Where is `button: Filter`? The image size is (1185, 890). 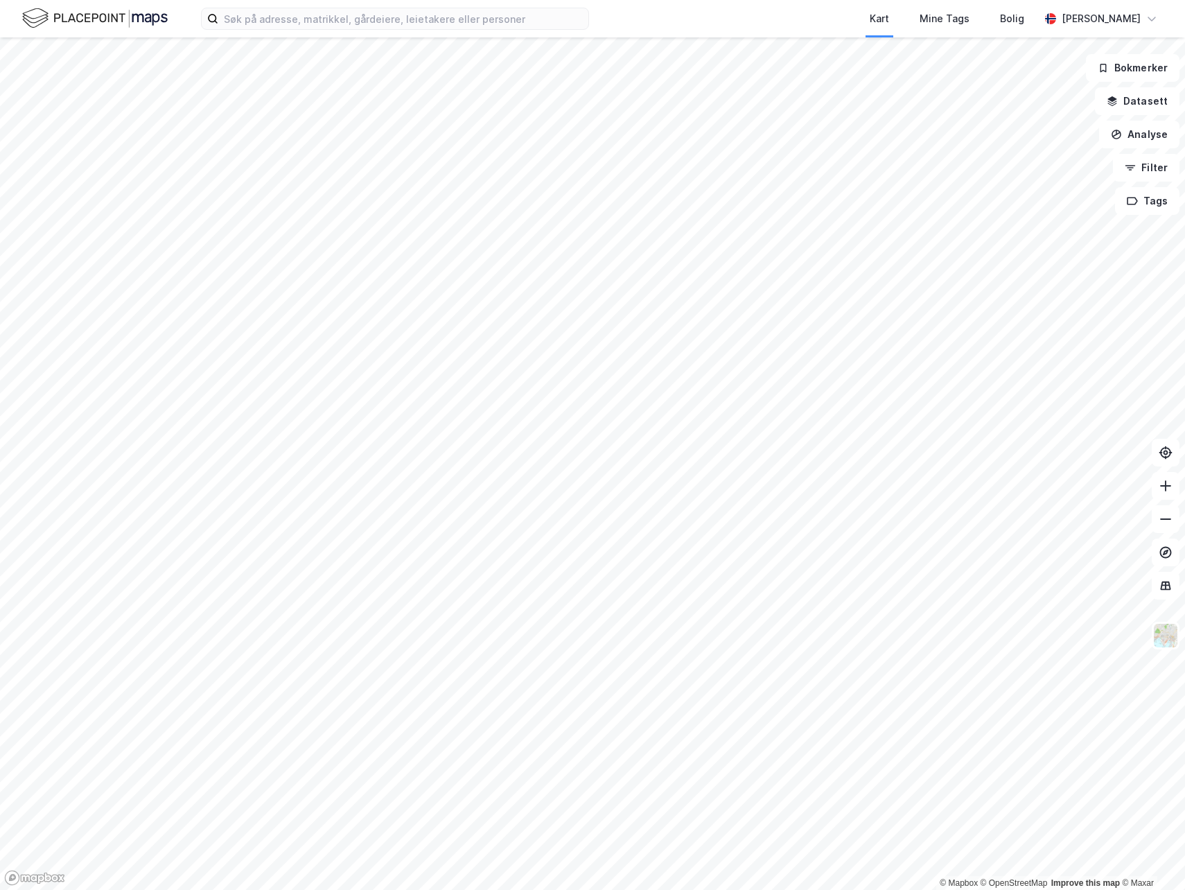 button: Filter is located at coordinates (1146, 168).